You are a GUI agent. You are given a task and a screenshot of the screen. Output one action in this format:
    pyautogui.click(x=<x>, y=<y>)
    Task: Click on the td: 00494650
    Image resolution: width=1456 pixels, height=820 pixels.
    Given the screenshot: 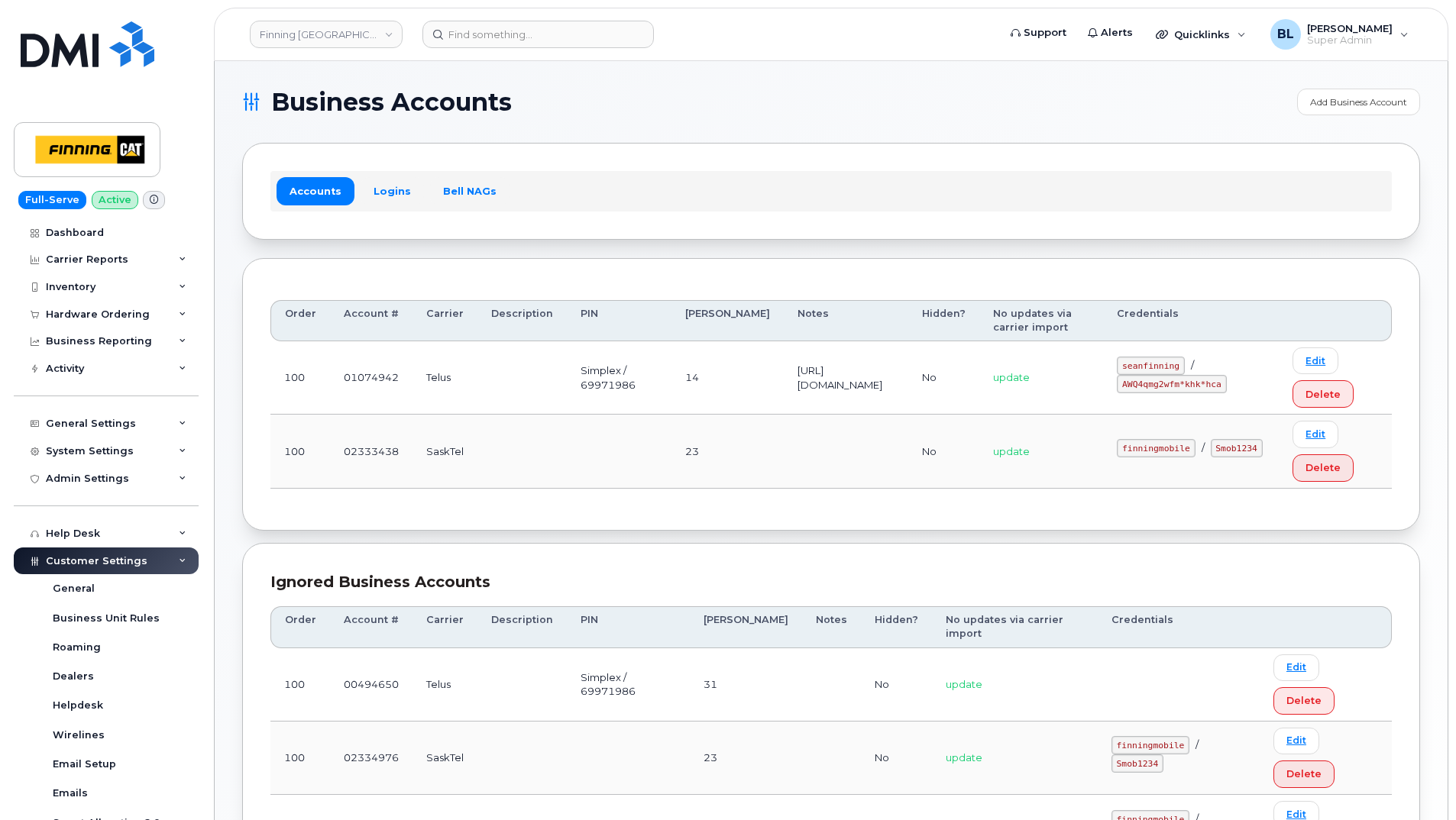 What is the action you would take?
    pyautogui.click(x=372, y=685)
    